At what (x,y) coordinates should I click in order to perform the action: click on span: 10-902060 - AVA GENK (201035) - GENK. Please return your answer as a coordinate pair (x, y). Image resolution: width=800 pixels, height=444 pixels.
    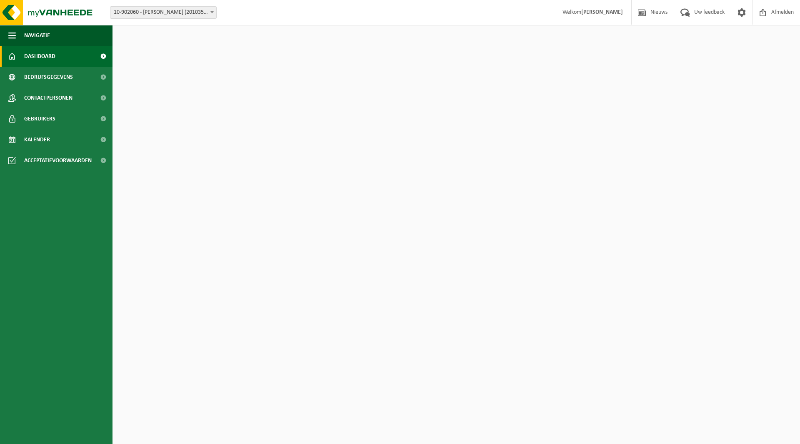
    Looking at the image, I should click on (163, 12).